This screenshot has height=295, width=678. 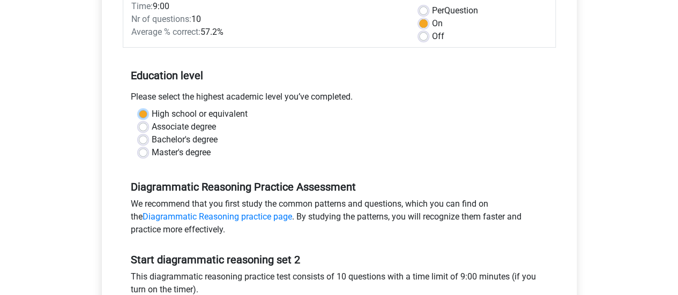 What do you see at coordinates (217, 217) in the screenshot?
I see `a: Diagrammatic Reasoning practice page` at bounding box center [217, 217].